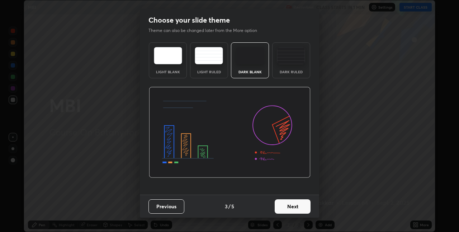 The height and width of the screenshot is (232, 459). Describe the element at coordinates (293, 206) in the screenshot. I see `button: Next` at that location.